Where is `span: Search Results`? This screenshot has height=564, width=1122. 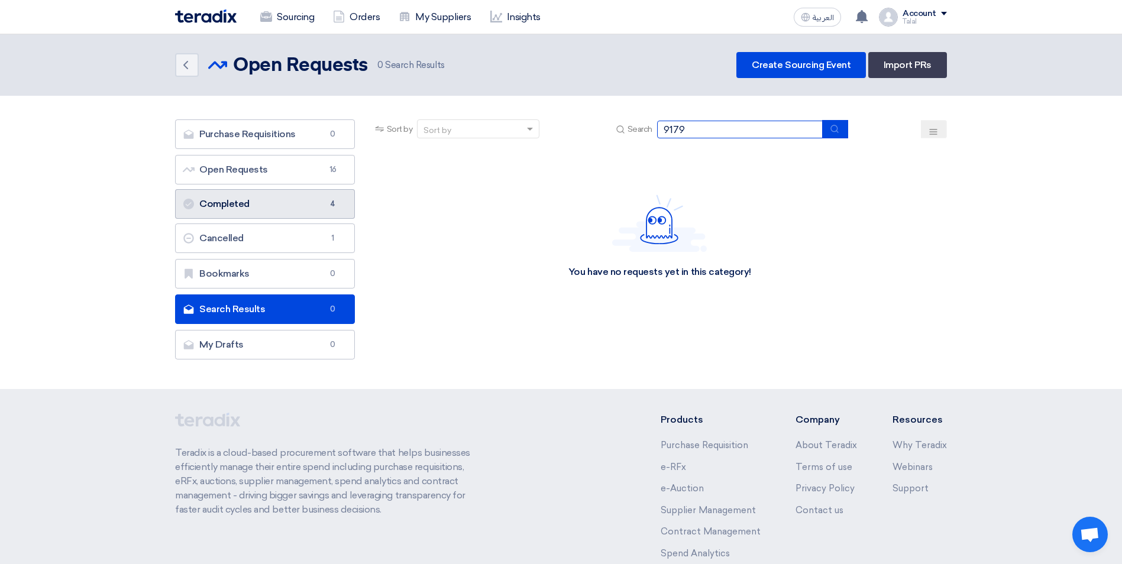
span: Search Results is located at coordinates (411, 65).